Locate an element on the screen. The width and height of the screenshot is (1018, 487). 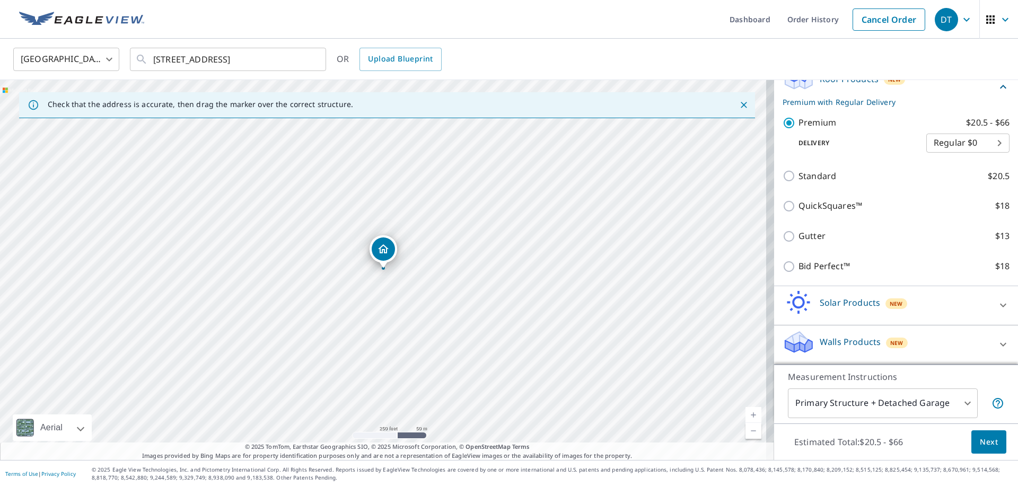
img: EV Logo is located at coordinates (82, 20).